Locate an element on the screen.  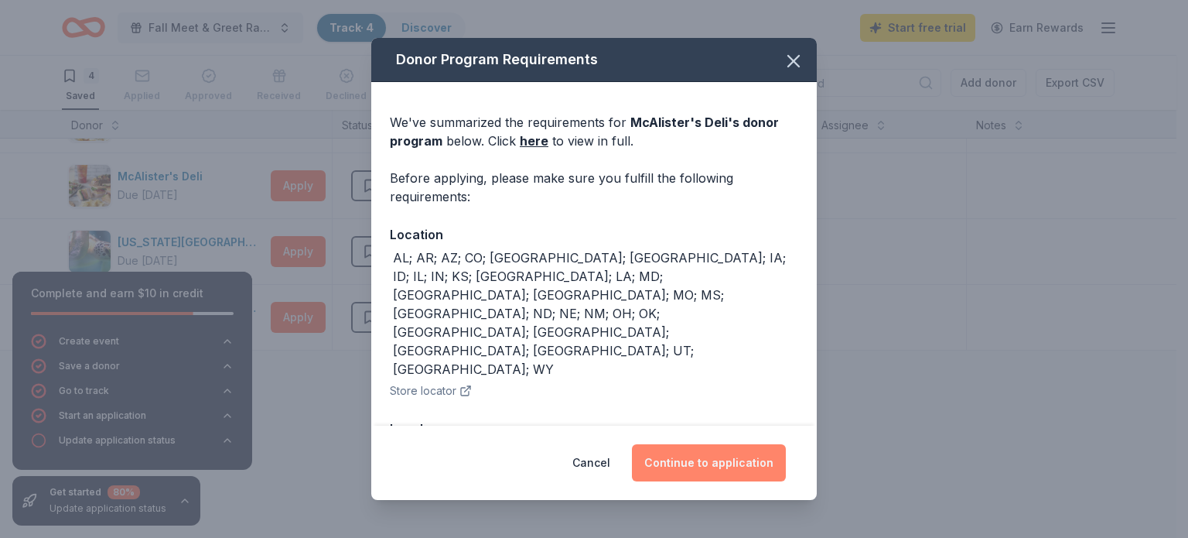
div: Donor Program Requirements is located at coordinates (594, 60).